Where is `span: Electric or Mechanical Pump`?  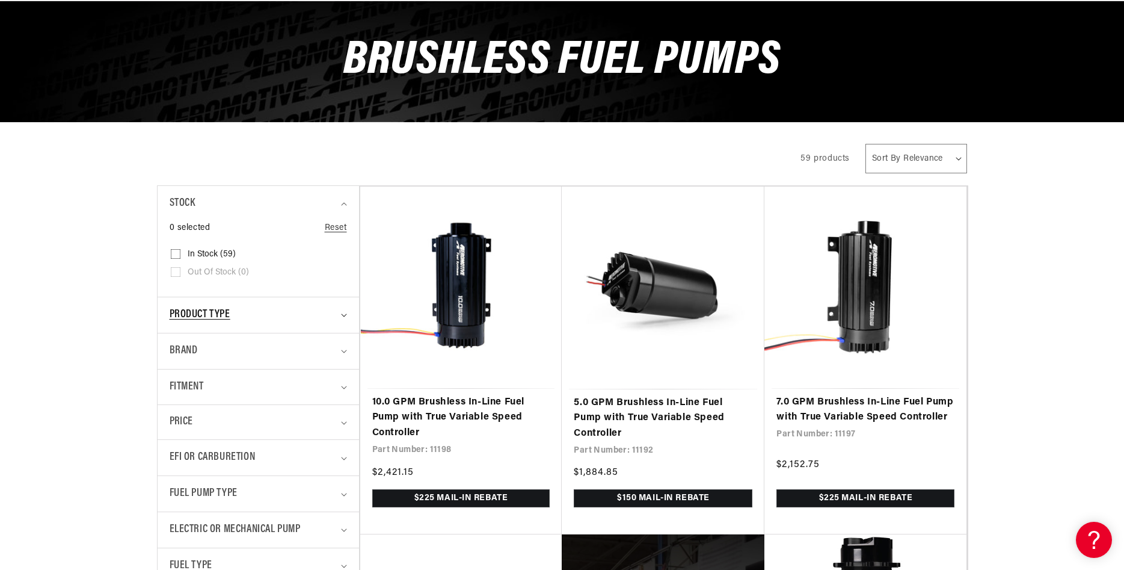
span: Electric or Mechanical Pump is located at coordinates (235, 529).